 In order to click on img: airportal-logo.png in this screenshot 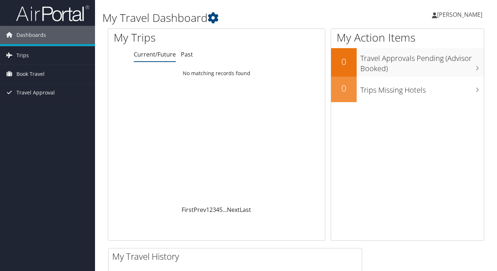, I will do `click(53, 13)`.